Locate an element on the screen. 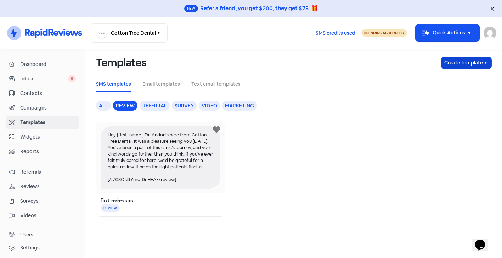 The height and width of the screenshot is (258, 502). div: REVIEW is located at coordinates (110, 208).